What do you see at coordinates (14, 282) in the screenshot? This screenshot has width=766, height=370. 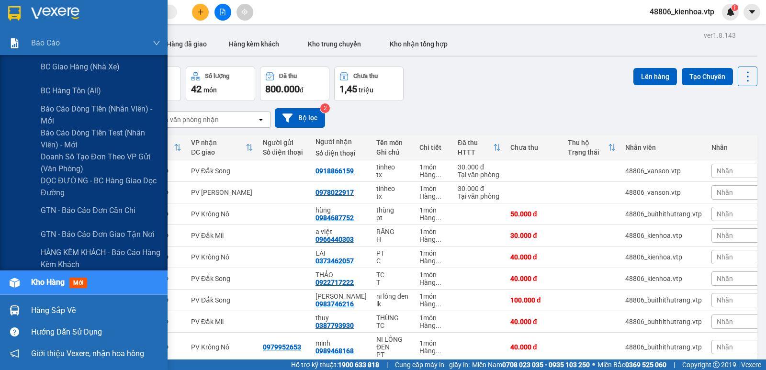 I see `img: warehouse-icon` at bounding box center [14, 282].